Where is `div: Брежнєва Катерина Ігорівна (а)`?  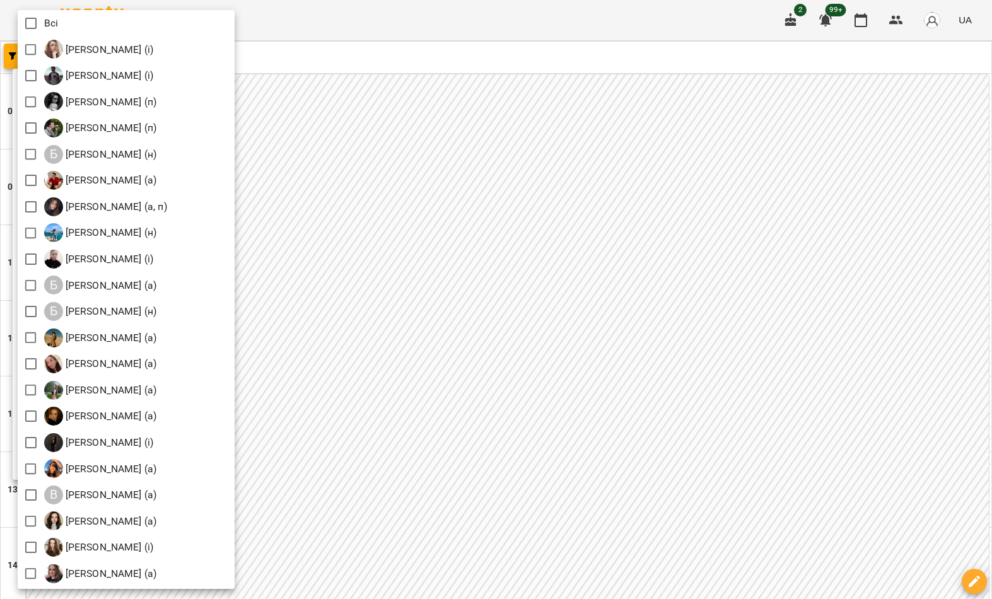 div: Брежнєва Катерина Ігорівна (а) is located at coordinates (100, 338).